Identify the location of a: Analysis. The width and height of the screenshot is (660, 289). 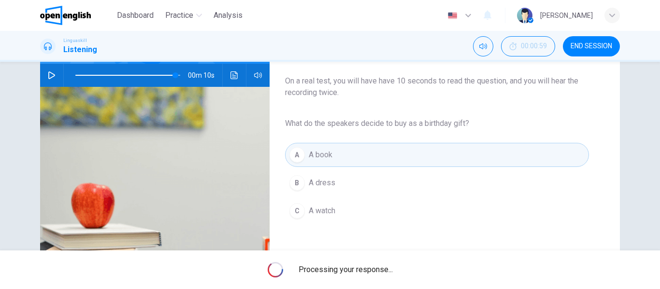
(228, 15).